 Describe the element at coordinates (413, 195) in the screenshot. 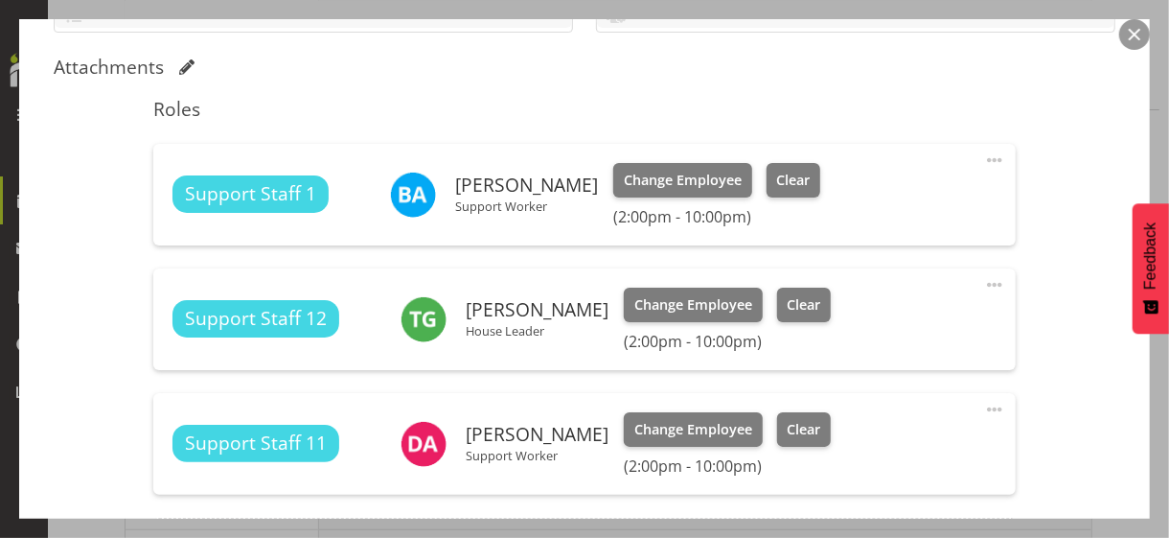

I see `img: balajadia-andrea11072.jpg` at that location.